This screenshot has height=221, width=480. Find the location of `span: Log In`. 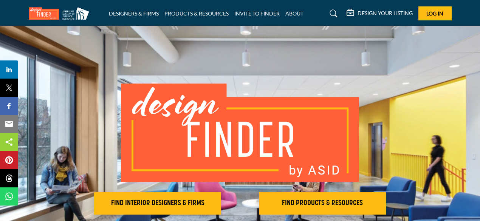

span: Log In is located at coordinates (435, 13).